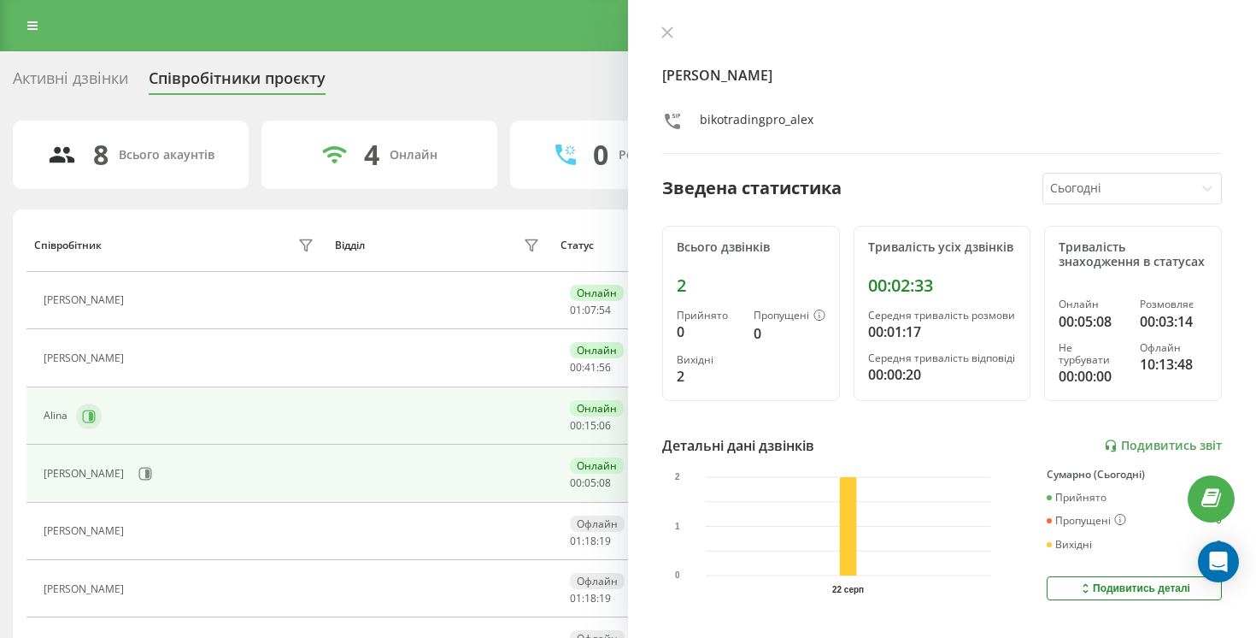  I want to click on span: 41, so click(591, 367).